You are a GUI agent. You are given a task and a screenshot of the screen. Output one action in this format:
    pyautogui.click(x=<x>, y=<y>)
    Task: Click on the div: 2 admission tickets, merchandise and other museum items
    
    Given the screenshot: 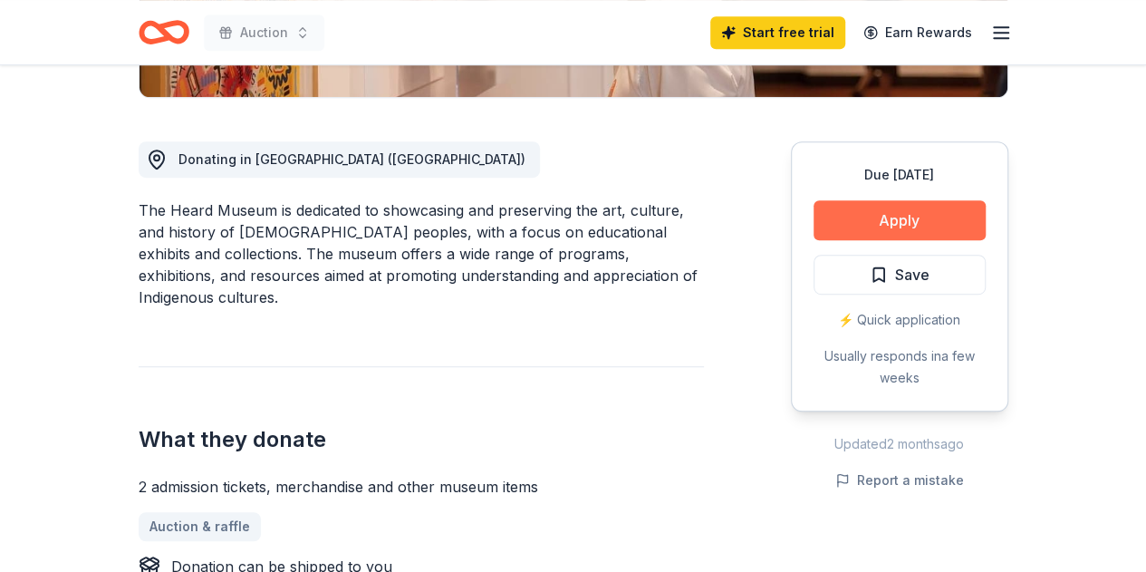 What is the action you would take?
    pyautogui.click(x=421, y=487)
    